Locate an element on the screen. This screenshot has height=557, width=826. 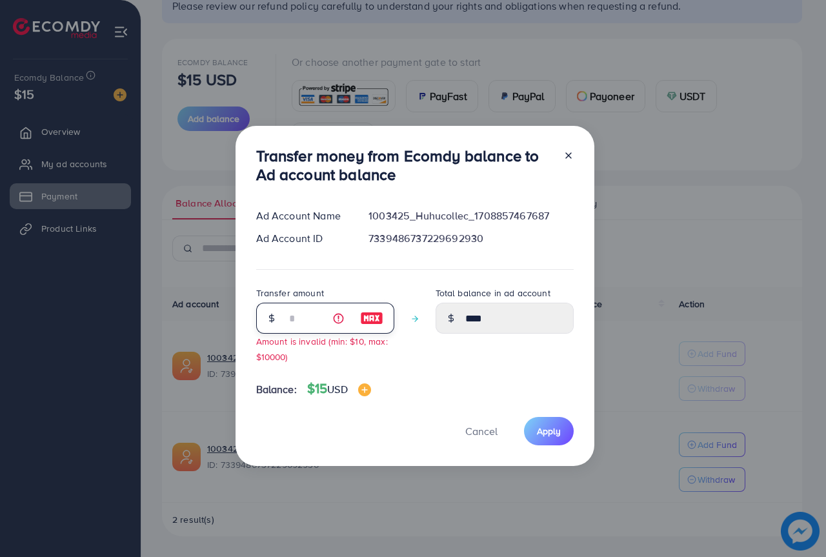
h4: $15 is located at coordinates (339, 388).